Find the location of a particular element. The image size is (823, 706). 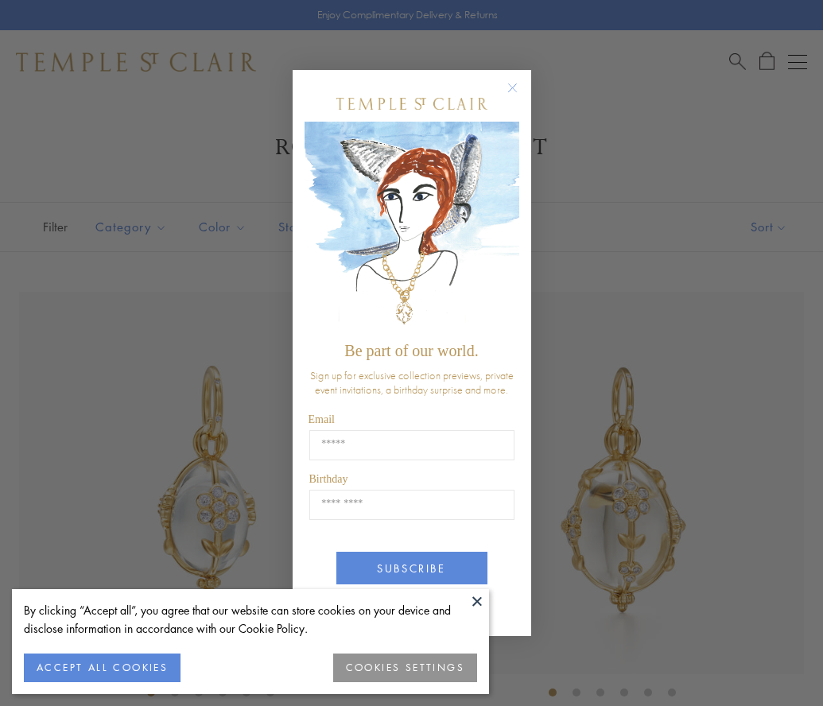

button: Close dialog is located at coordinates (520, 95).